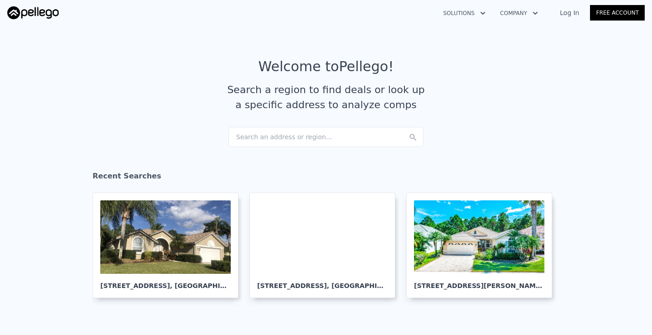  I want to click on div: Search an address or region..., so click(326, 137).